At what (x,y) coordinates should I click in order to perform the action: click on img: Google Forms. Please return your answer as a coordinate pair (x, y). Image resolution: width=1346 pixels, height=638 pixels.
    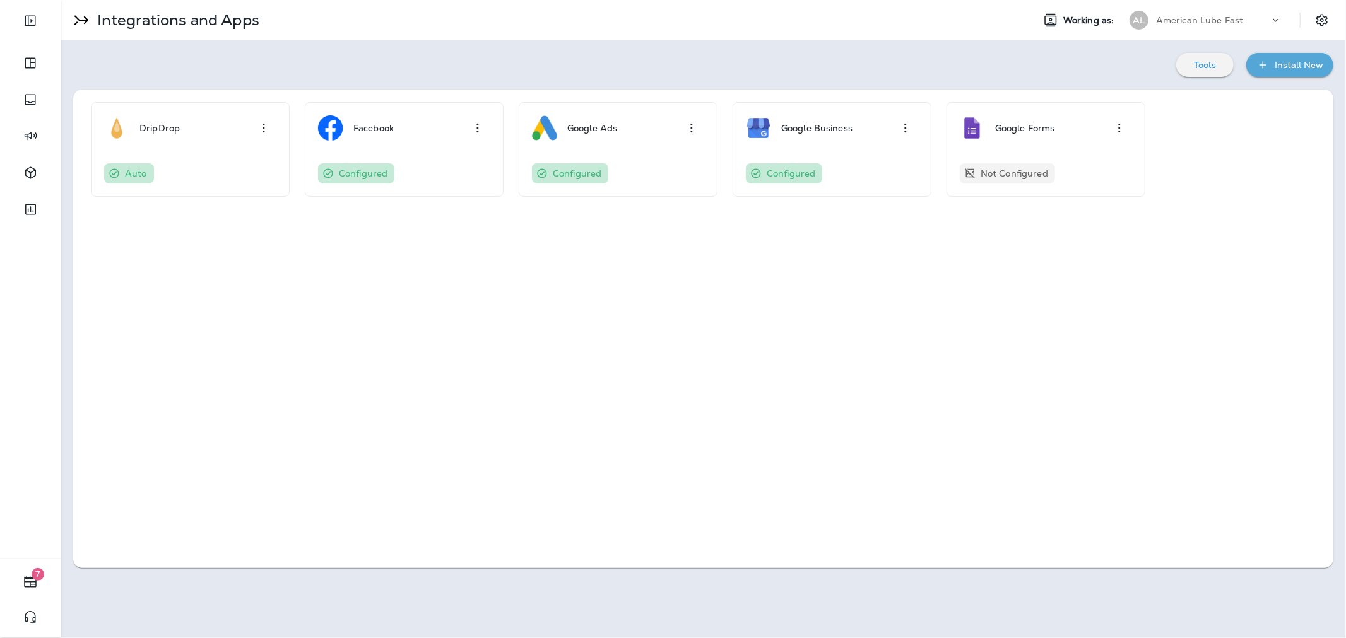
    Looking at the image, I should click on (972, 128).